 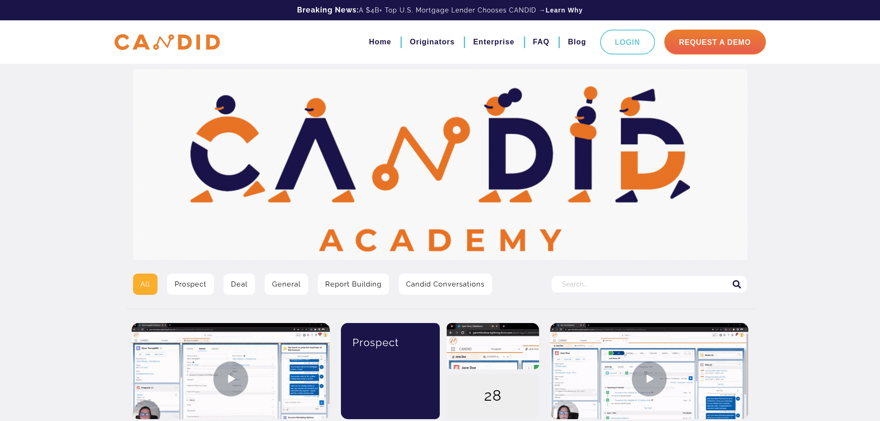 What do you see at coordinates (541, 42) in the screenshot?
I see `a: FAQ` at bounding box center [541, 42].